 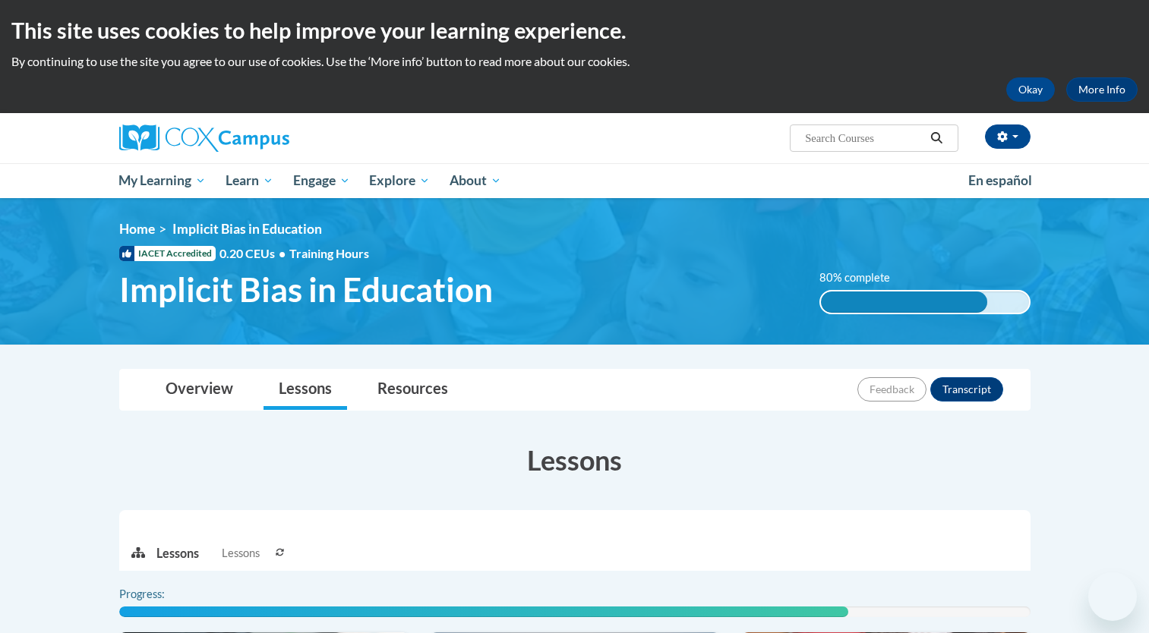 What do you see at coordinates (475, 181) in the screenshot?
I see `a: About` at bounding box center [475, 181].